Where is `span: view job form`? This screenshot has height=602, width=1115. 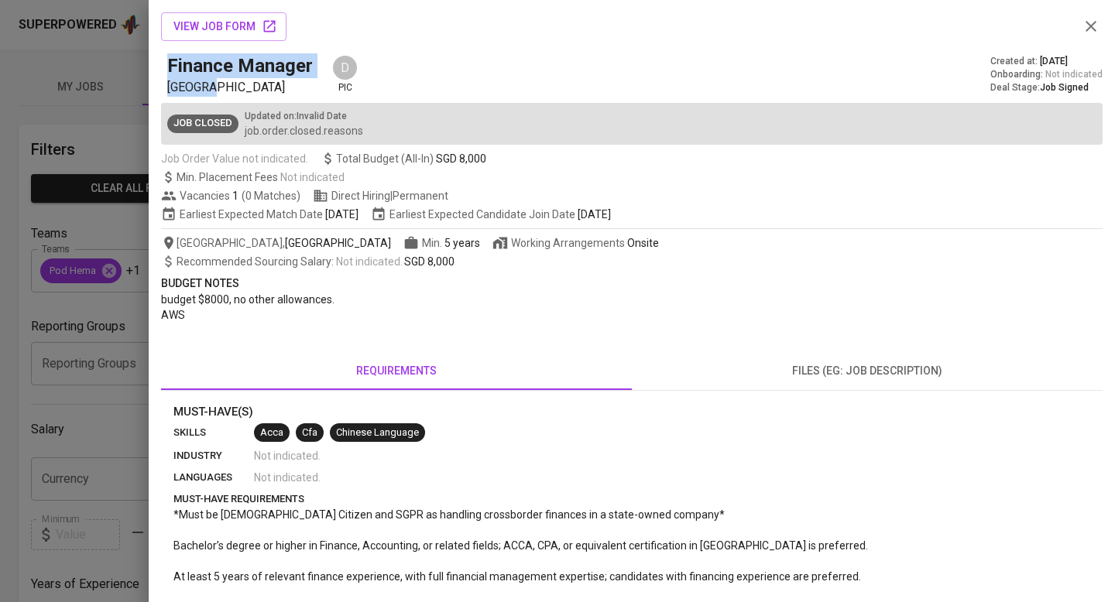
span: view job form is located at coordinates (224, 26).